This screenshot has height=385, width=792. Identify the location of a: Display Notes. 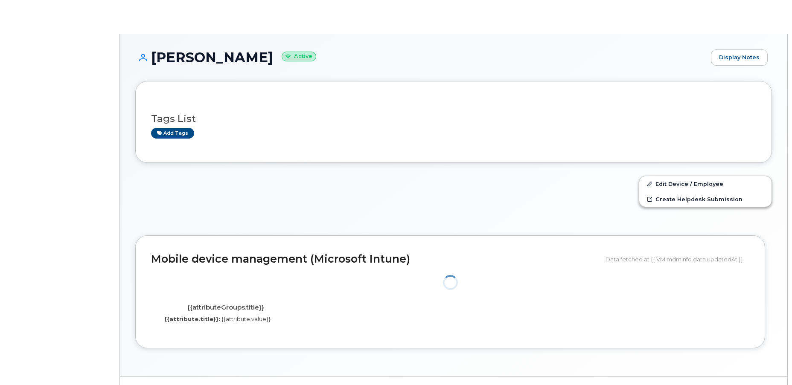
(739, 58).